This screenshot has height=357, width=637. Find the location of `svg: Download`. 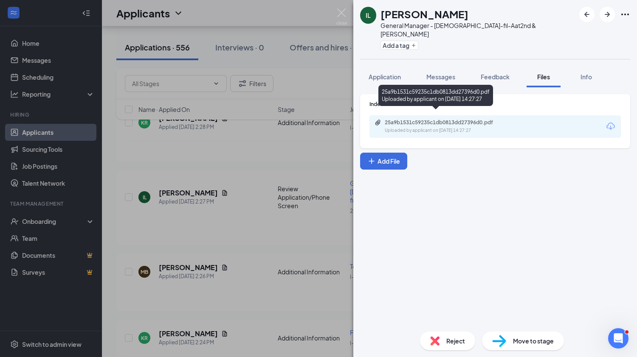

svg: Download is located at coordinates (610, 126).